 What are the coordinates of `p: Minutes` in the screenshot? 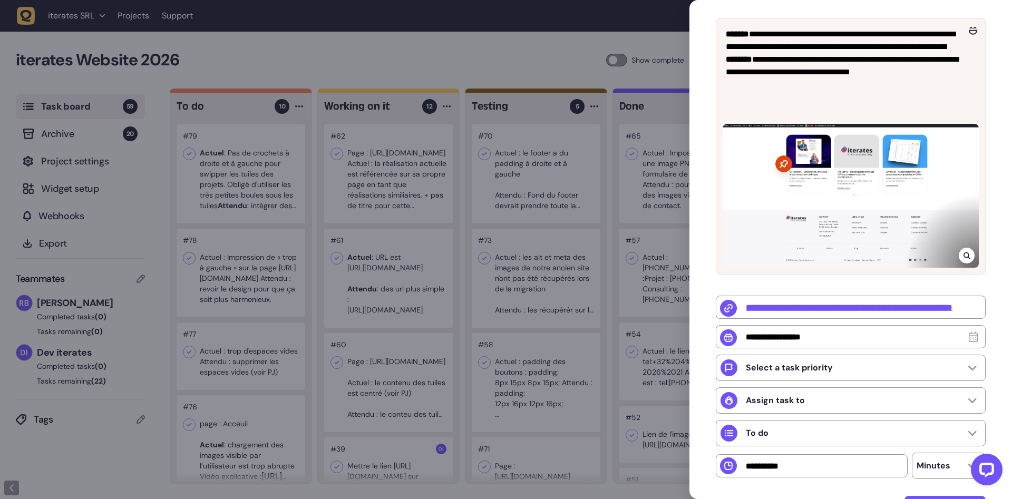 It's located at (933, 466).